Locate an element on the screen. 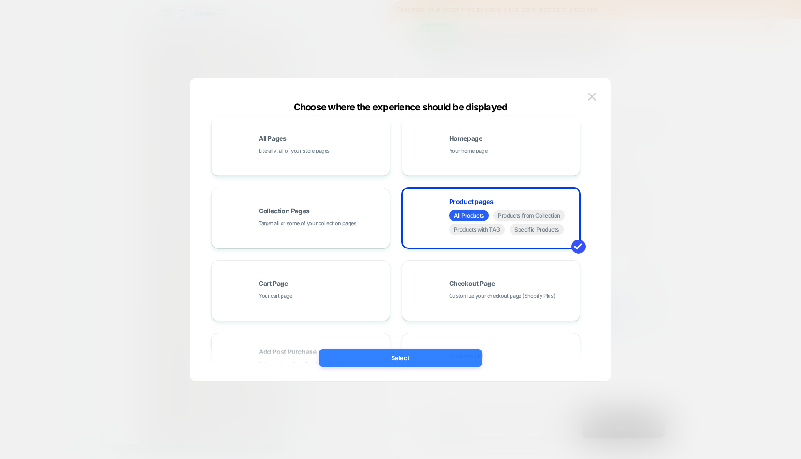 The width and height of the screenshot is (801, 459). div: Choose where the experience should be displayed is located at coordinates (400, 107).